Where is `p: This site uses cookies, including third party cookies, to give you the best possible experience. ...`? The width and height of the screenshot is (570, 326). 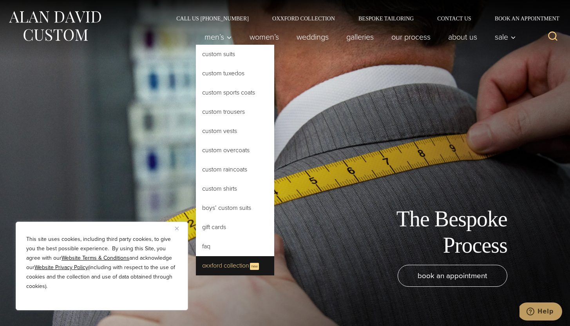
p: This site uses cookies, including third party cookies, to give you the best possible experience. ... is located at coordinates (102, 263).